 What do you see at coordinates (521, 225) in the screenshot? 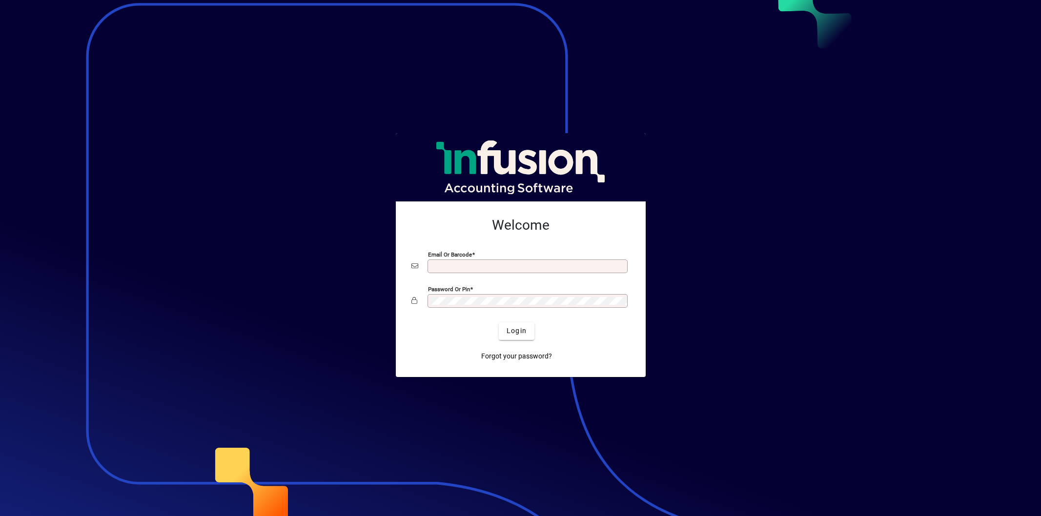
I see `h2: Welcome` at bounding box center [521, 225].